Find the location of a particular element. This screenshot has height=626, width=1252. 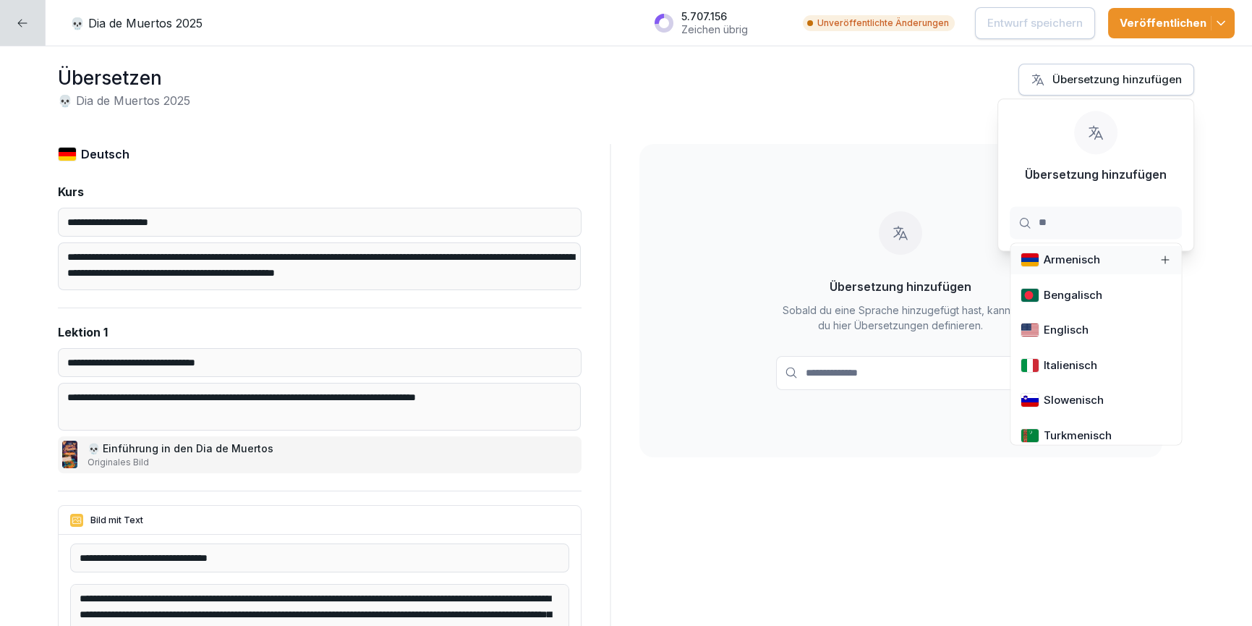

button: 5.707.156Zeichen übrig is located at coordinates (718, 22).